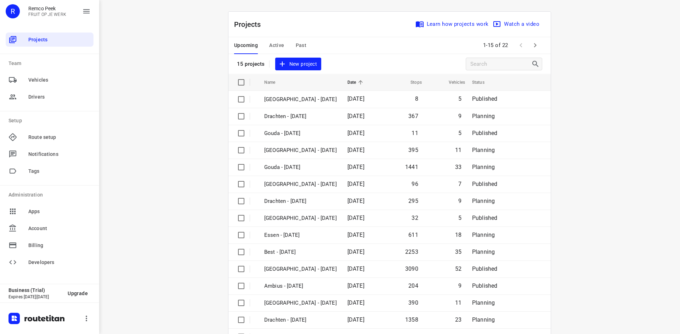 The height and width of the screenshot is (334, 680). Describe the element at coordinates (495, 45) in the screenshot. I see `span: 1-15 of 22` at that location.